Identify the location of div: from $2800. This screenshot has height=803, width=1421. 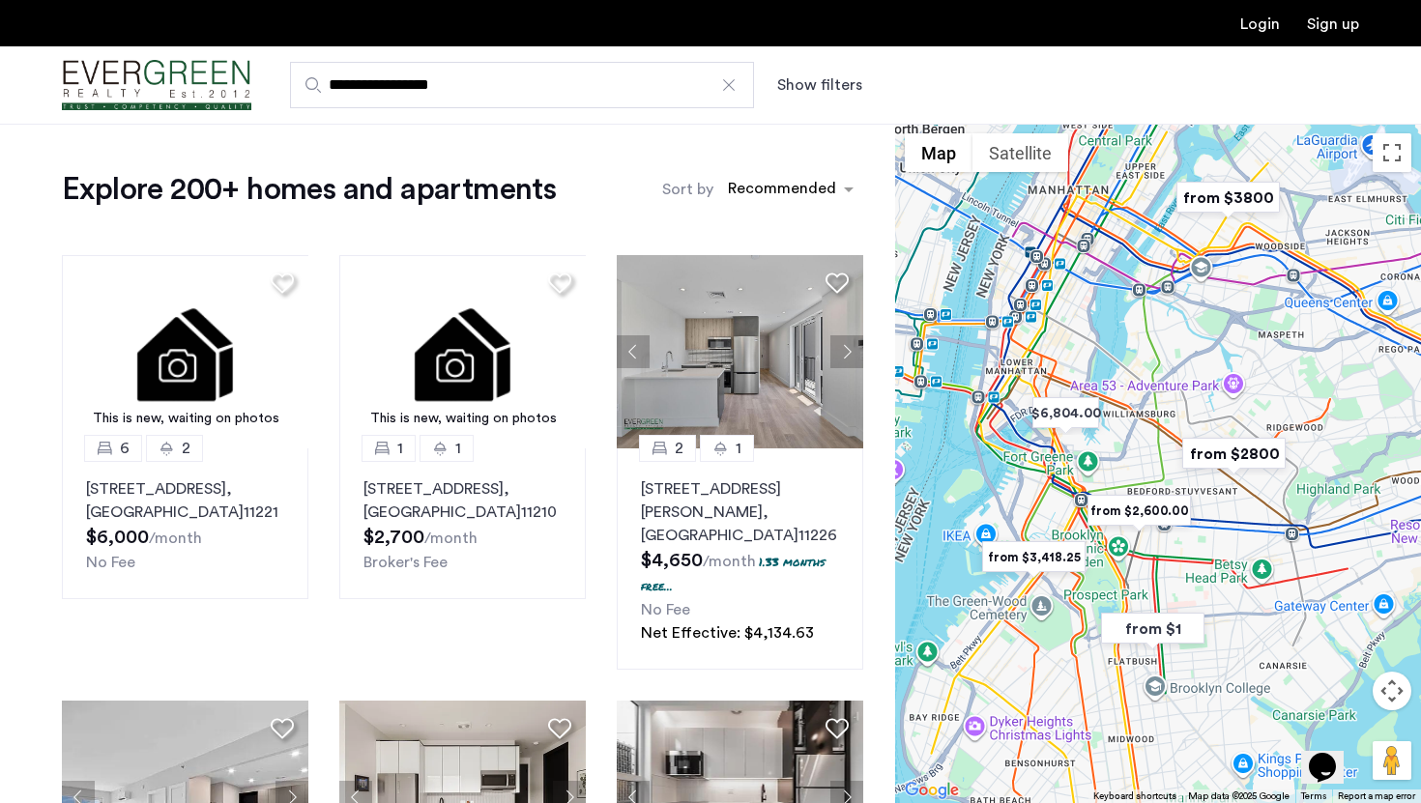
(1234, 453).